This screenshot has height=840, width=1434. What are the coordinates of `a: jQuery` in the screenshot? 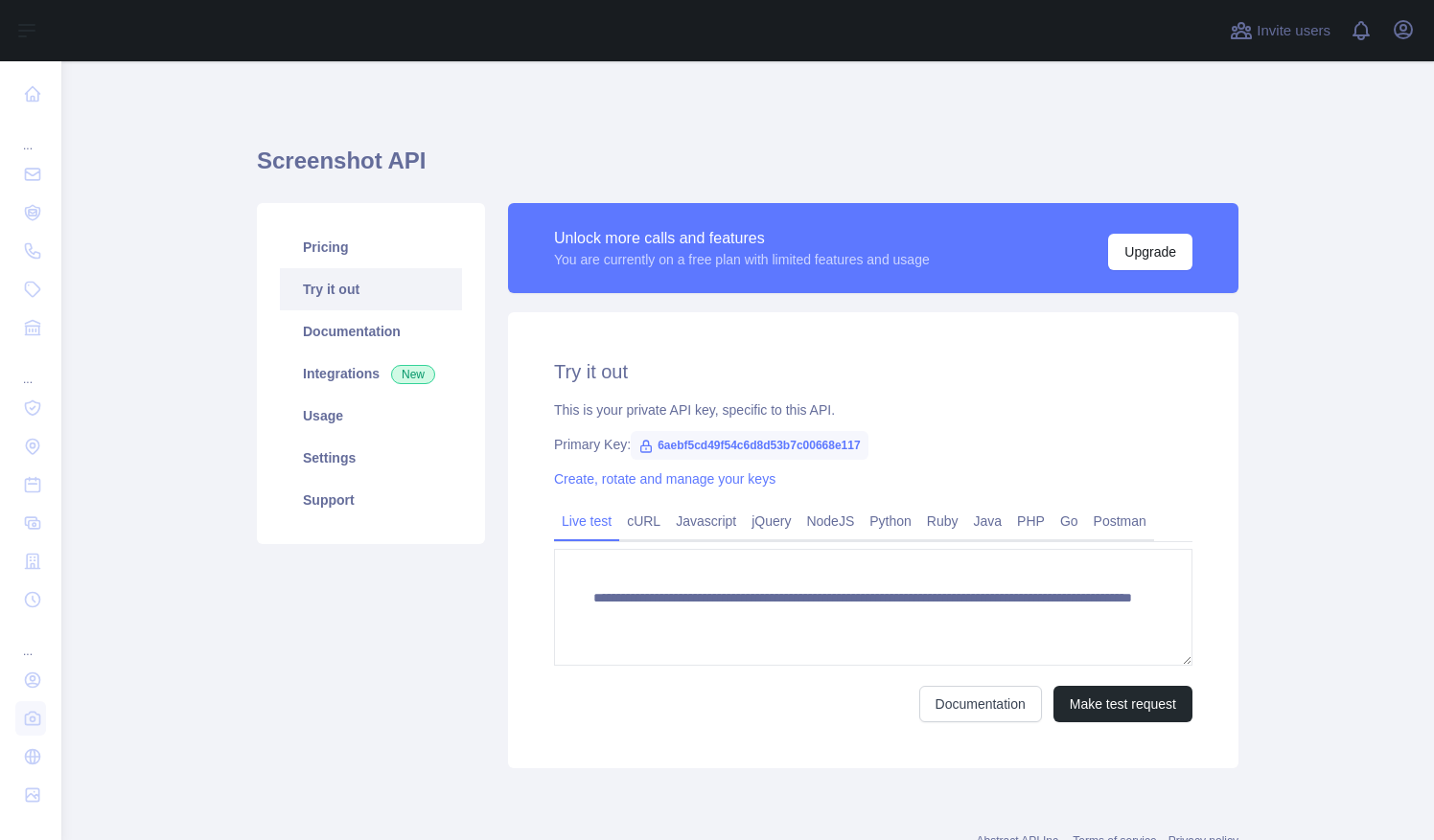 It's located at (771, 521).